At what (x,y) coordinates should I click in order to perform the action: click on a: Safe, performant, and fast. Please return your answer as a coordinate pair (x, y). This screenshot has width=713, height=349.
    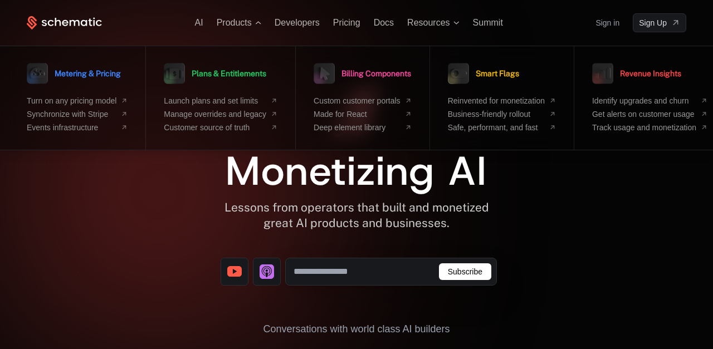
    Looking at the image, I should click on (502, 128).